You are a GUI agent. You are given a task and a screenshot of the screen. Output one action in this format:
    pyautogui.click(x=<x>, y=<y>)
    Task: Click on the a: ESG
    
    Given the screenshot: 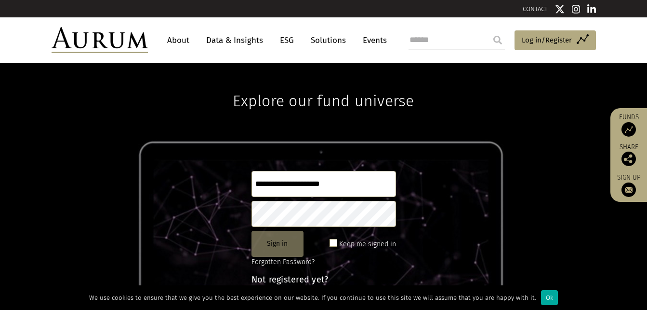 What is the action you would take?
    pyautogui.click(x=287, y=40)
    